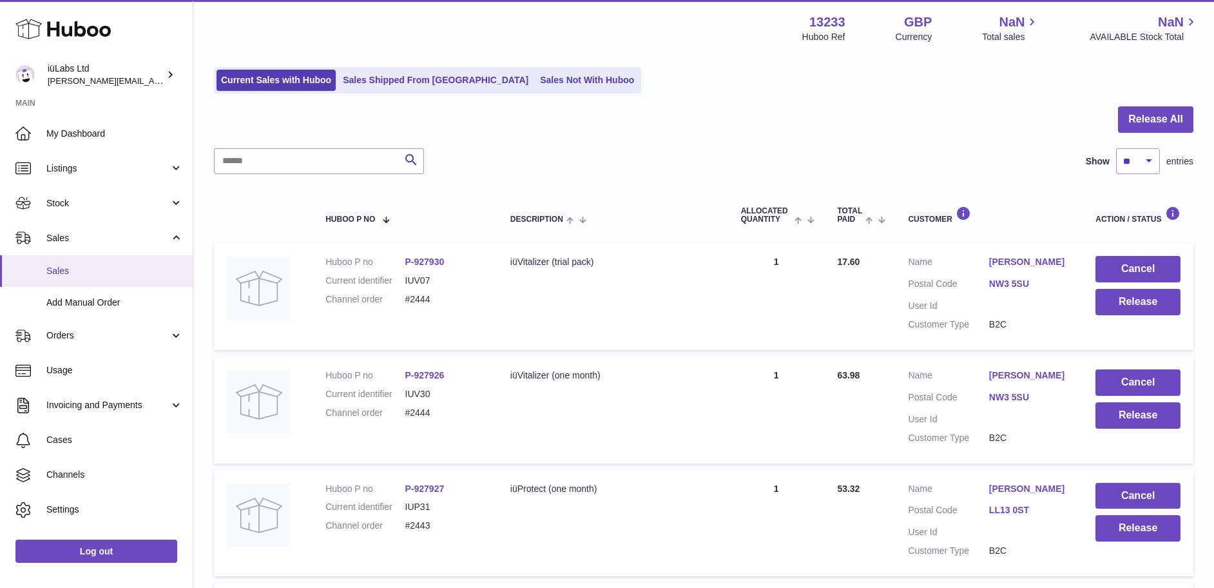 The height and width of the screenshot is (588, 1214). What do you see at coordinates (613, 489) in the screenshot?
I see `div: iüProtect (one month)` at bounding box center [613, 489].